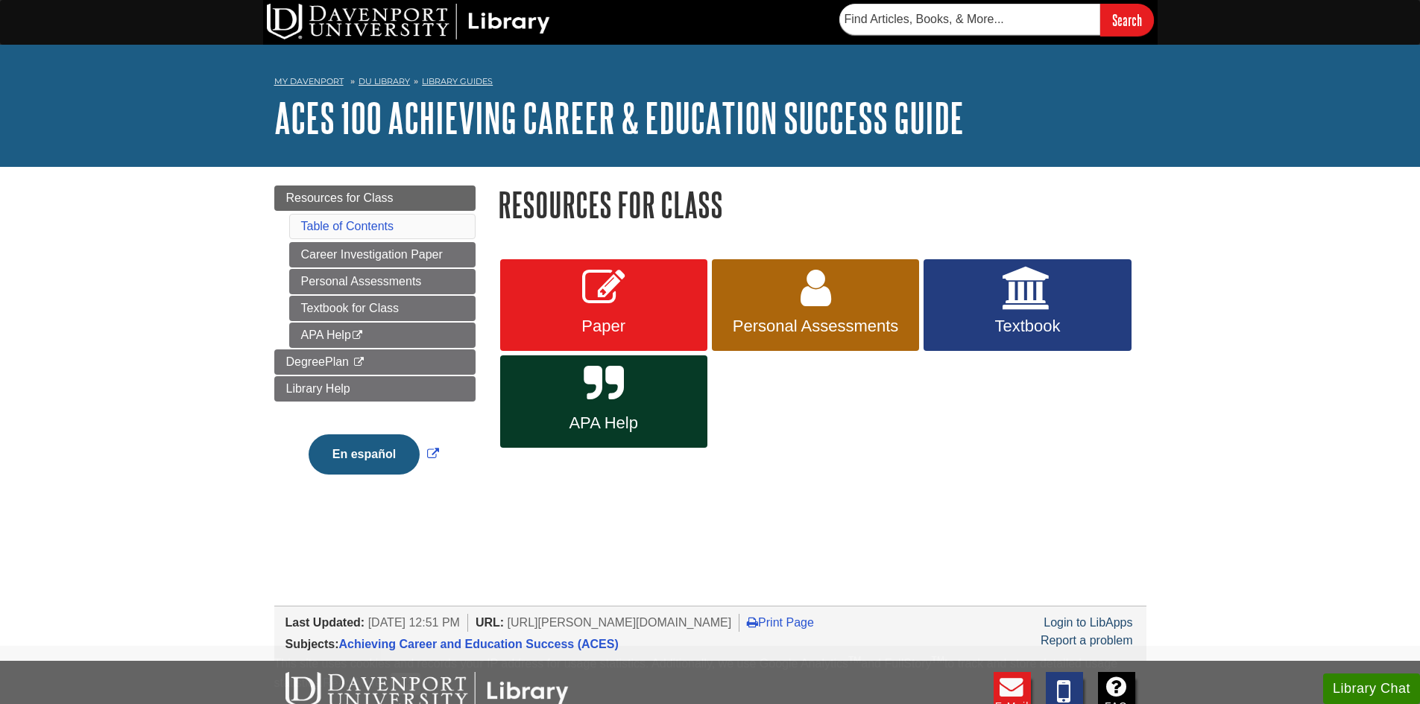 This screenshot has height=704, width=1420. Describe the element at coordinates (752, 622) in the screenshot. I see `i: Print Page` at that location.